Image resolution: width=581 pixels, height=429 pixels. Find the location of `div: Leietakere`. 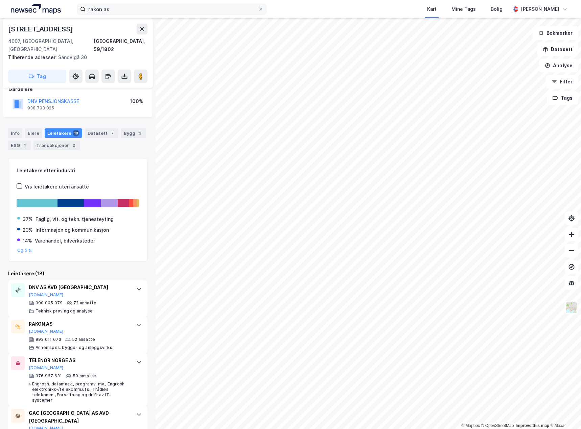

div: Leietakere is located at coordinates (63, 133).